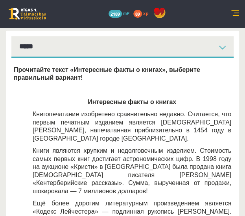 This screenshot has width=245, height=216. What do you see at coordinates (143, 13) in the screenshot?
I see `a: 89 xp` at bounding box center [143, 13].